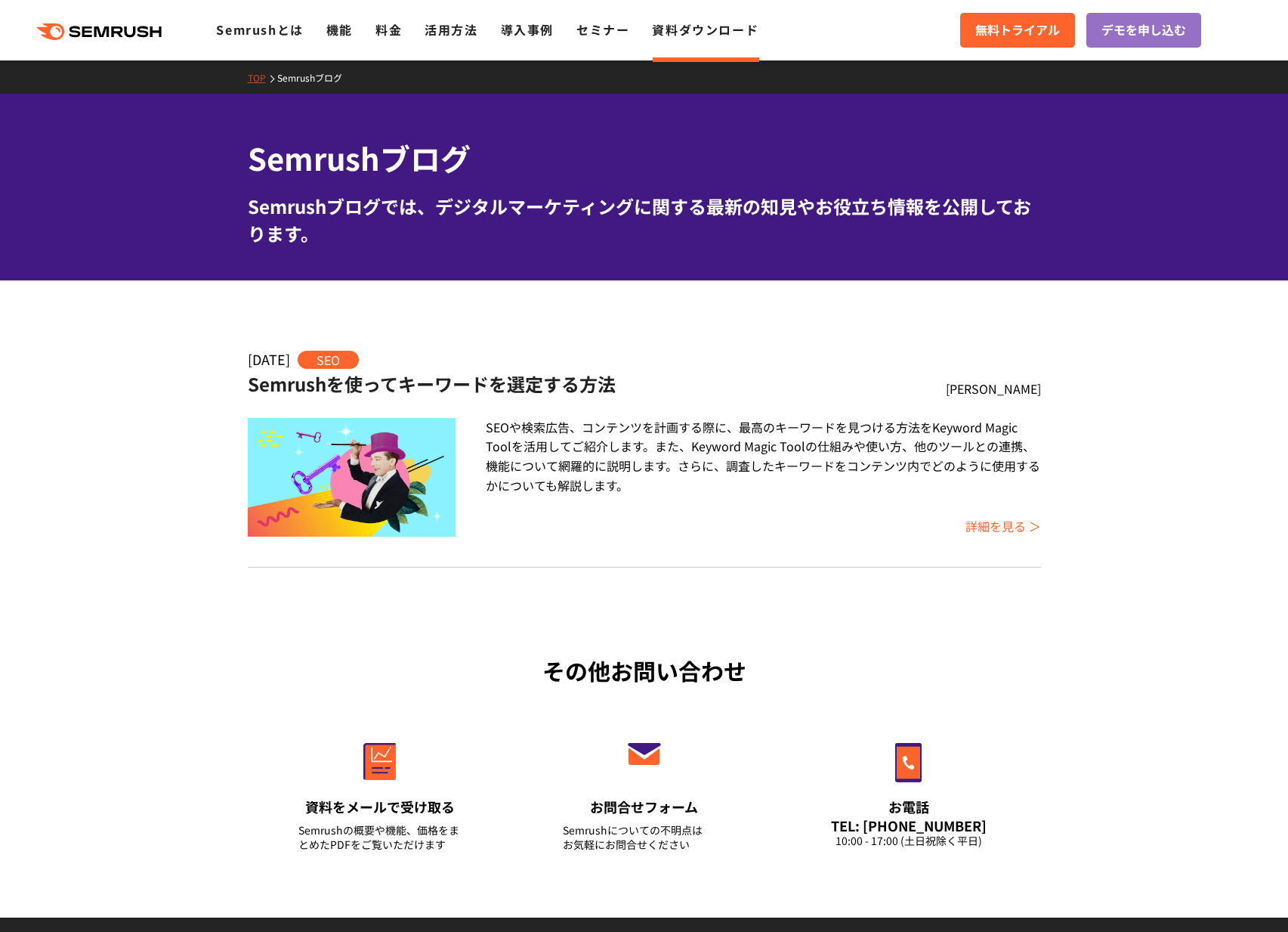  What do you see at coordinates (1143, 30) in the screenshot?
I see `span: デモを申し込む` at bounding box center [1143, 30].